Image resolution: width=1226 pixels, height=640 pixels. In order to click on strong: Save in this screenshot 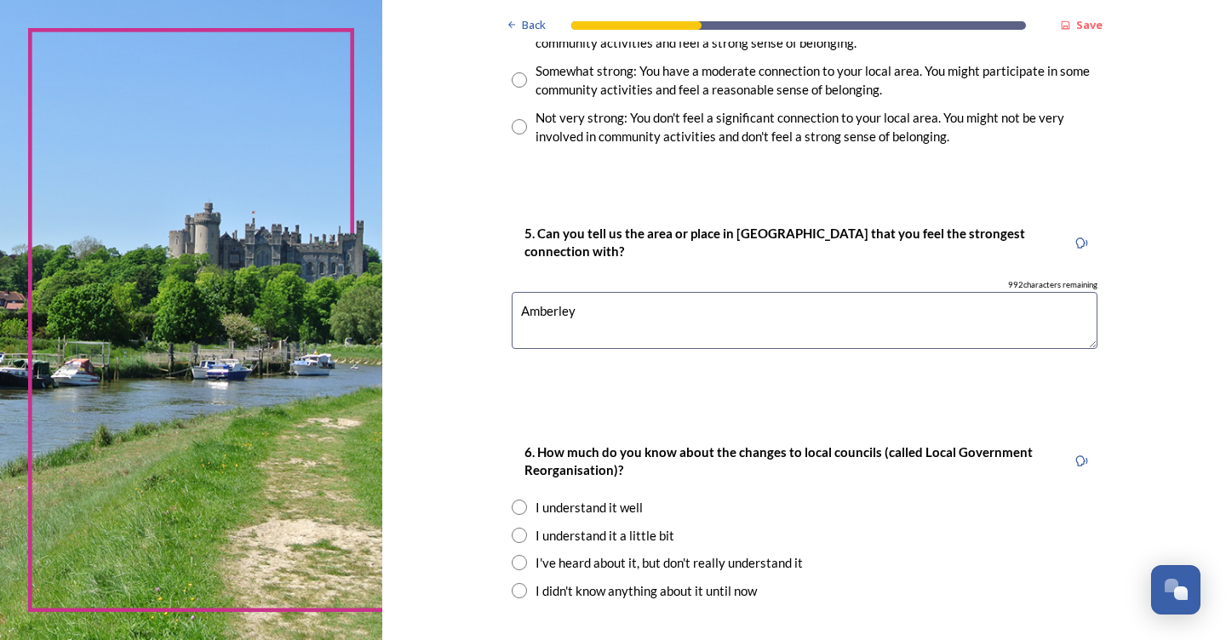, I will do `click(1089, 25)`.